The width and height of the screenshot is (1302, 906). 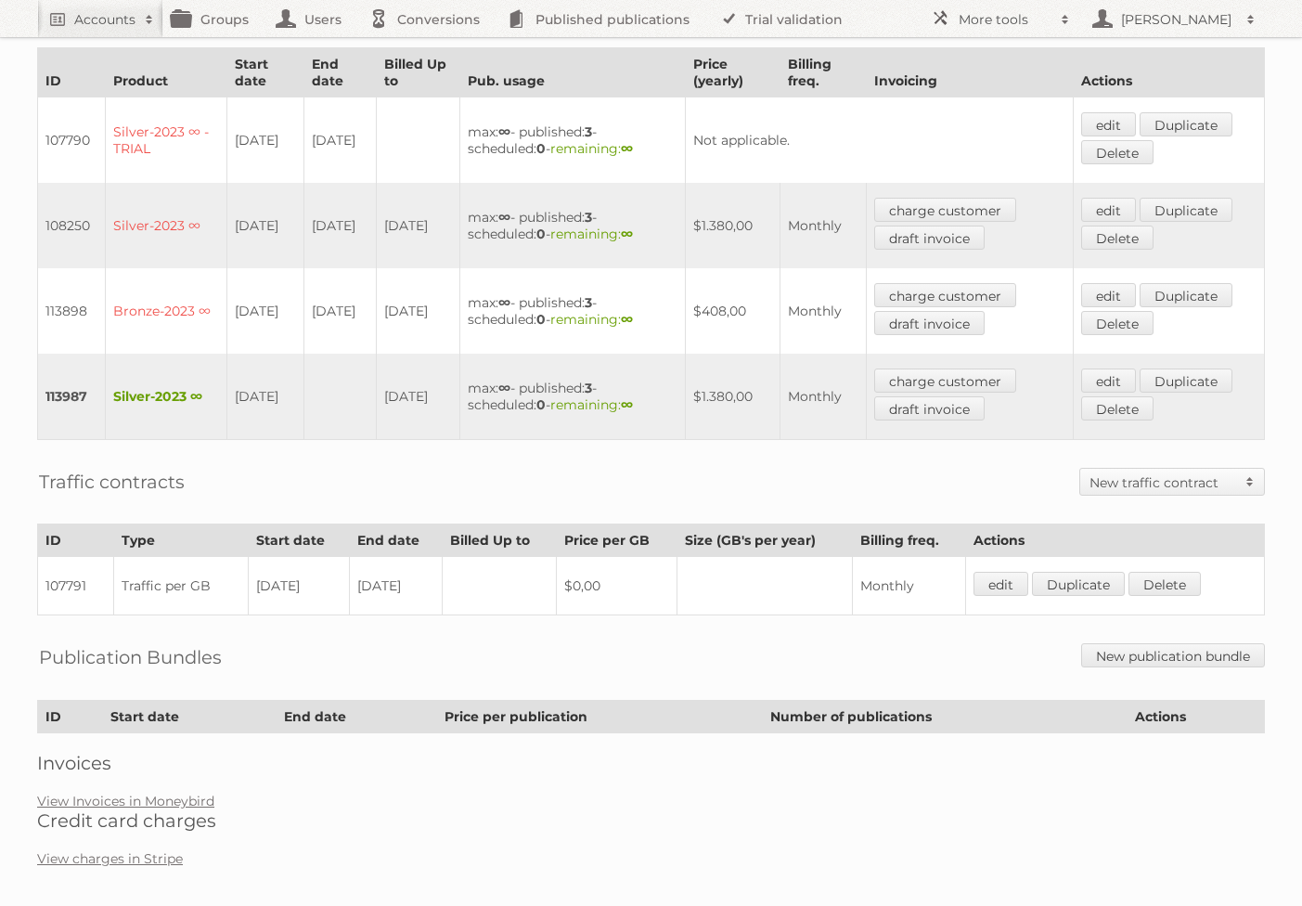 What do you see at coordinates (1163, 482) in the screenshot?
I see `h2: New traffic contract` at bounding box center [1163, 482].